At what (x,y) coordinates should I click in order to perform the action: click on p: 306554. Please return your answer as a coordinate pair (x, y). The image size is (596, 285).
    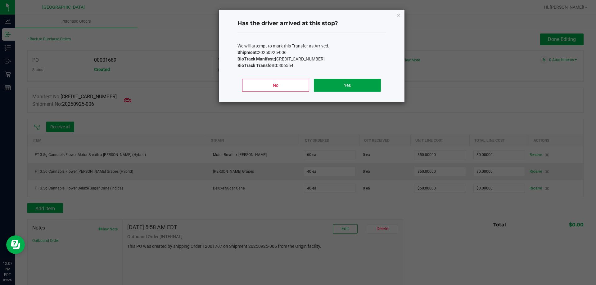
    Looking at the image, I should click on (312, 66).